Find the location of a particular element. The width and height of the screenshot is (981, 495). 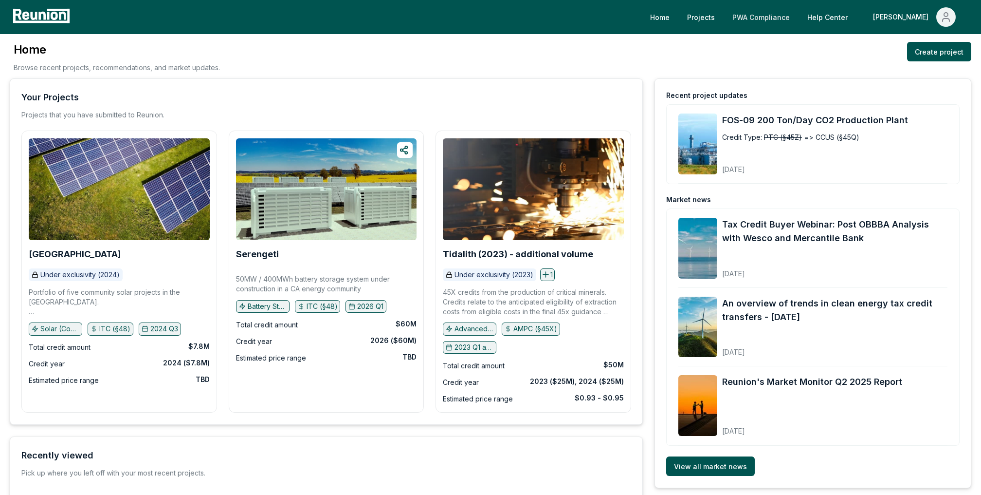

p: Advanced manufacturing is located at coordinates (474, 329).